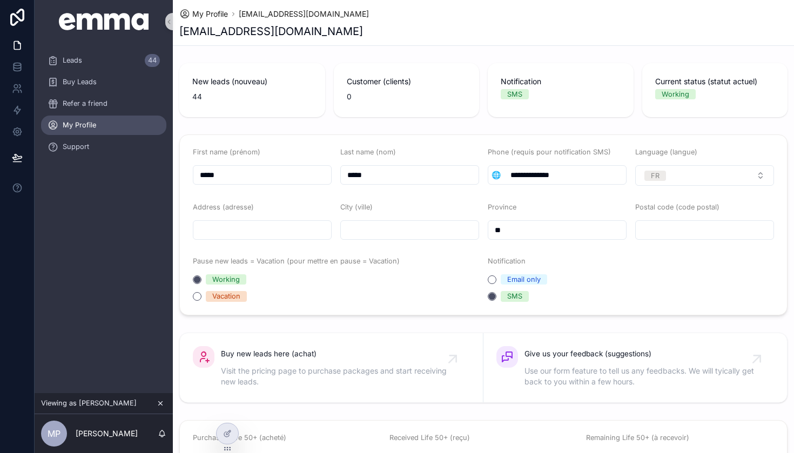 The height and width of the screenshot is (453, 794). What do you see at coordinates (223, 207) in the screenshot?
I see `span: Address (adresse)` at bounding box center [223, 207].